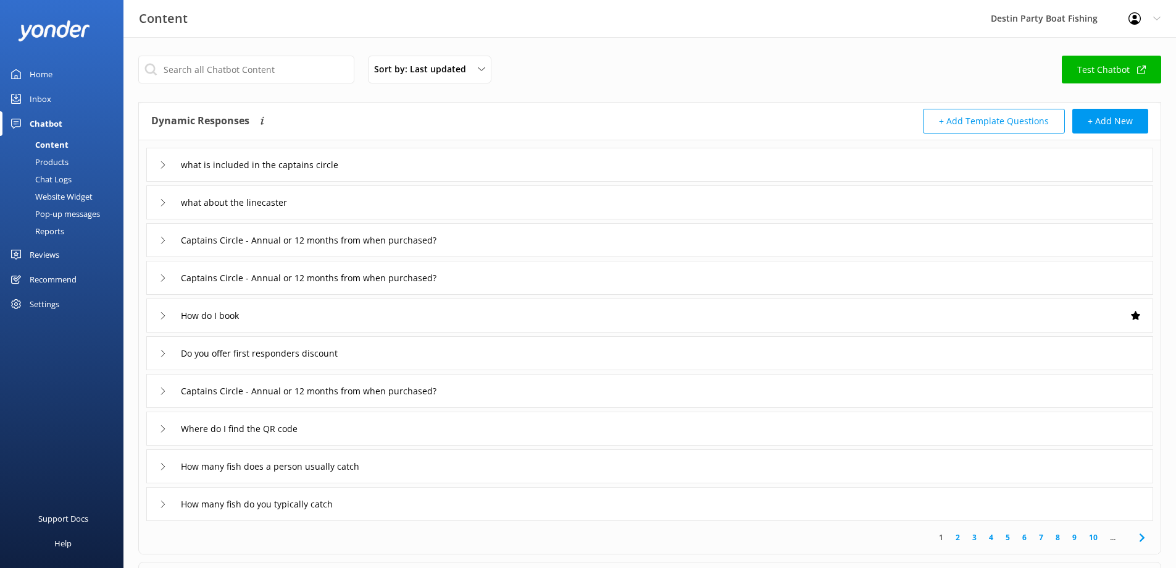 The height and width of the screenshot is (568, 1176). I want to click on button: + Add New, so click(1110, 121).